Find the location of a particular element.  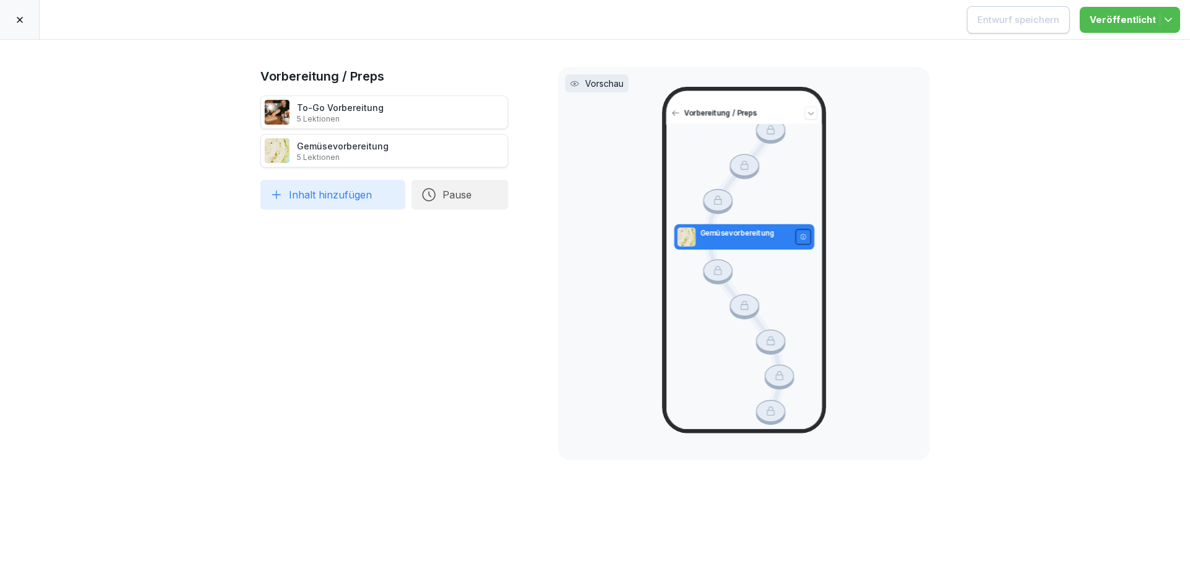

div: Gemüsevorbereitung is located at coordinates (343, 151).